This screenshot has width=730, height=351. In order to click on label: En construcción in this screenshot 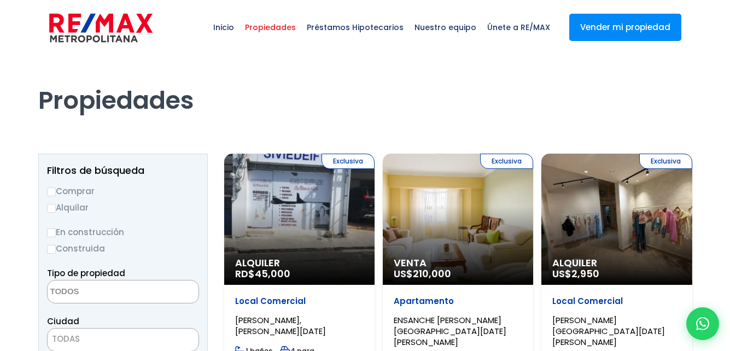, I will do `click(123, 232)`.